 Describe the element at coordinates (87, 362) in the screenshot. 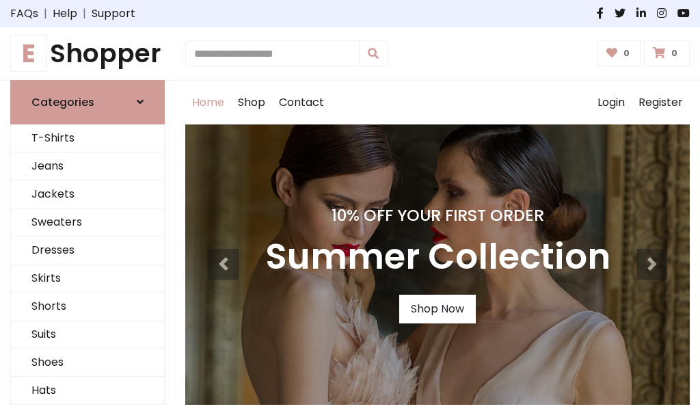

I see `a: Shoes` at that location.